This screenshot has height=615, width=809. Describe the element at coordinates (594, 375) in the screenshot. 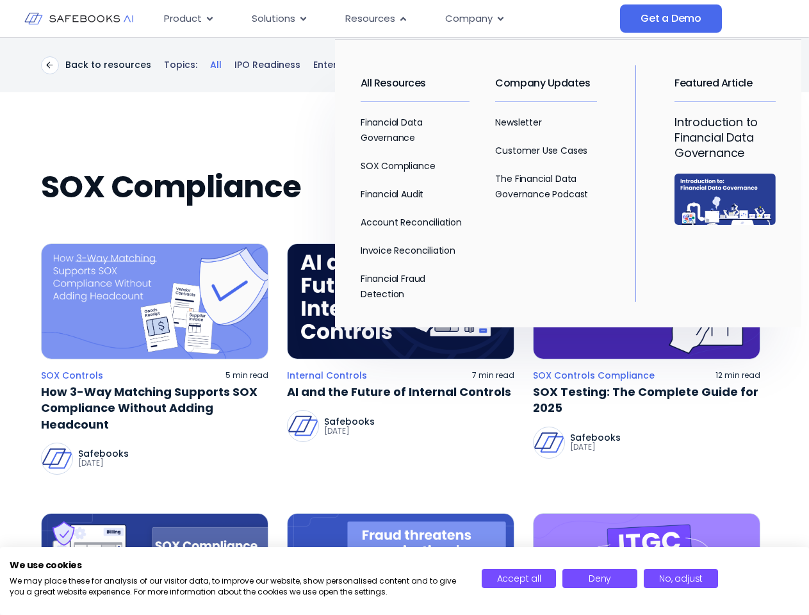

I see `a: SOX Controls Compliance` at that location.